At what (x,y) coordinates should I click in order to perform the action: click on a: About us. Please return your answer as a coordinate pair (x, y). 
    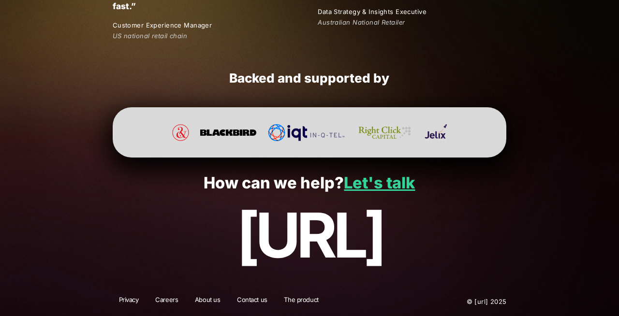
    Looking at the image, I should click on (208, 302).